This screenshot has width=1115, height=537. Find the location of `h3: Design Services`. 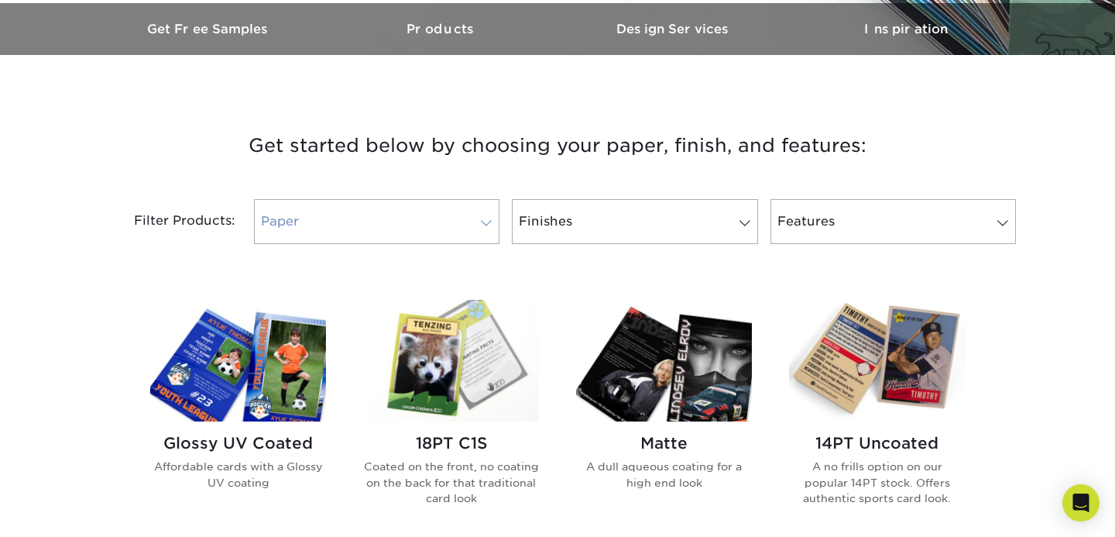

h3: Design Services is located at coordinates (674, 29).